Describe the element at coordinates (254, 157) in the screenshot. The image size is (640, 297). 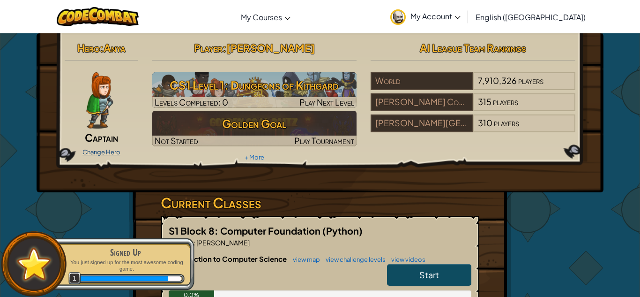
I see `a: + More` at that location.